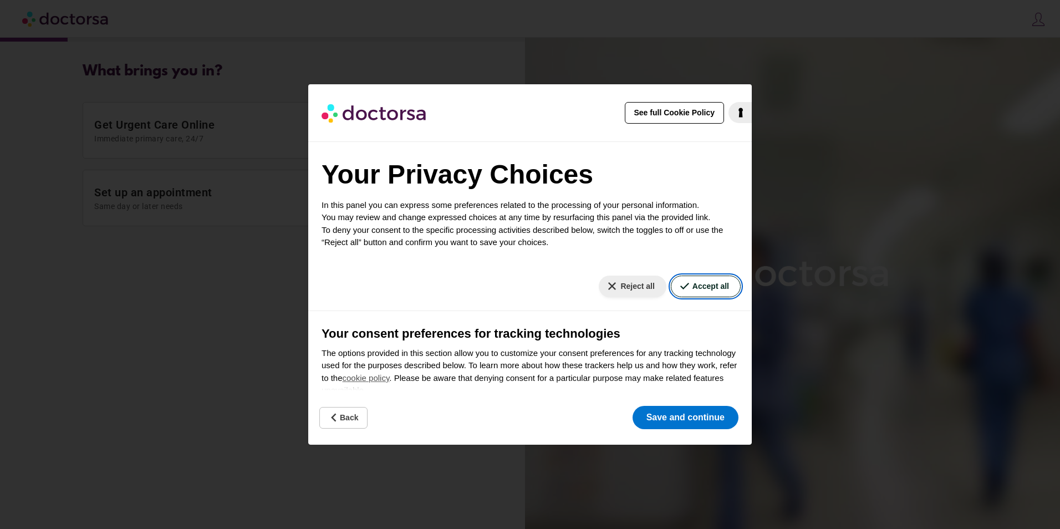 The image size is (1060, 529). I want to click on h2: Your Privacy Choices, so click(530, 175).